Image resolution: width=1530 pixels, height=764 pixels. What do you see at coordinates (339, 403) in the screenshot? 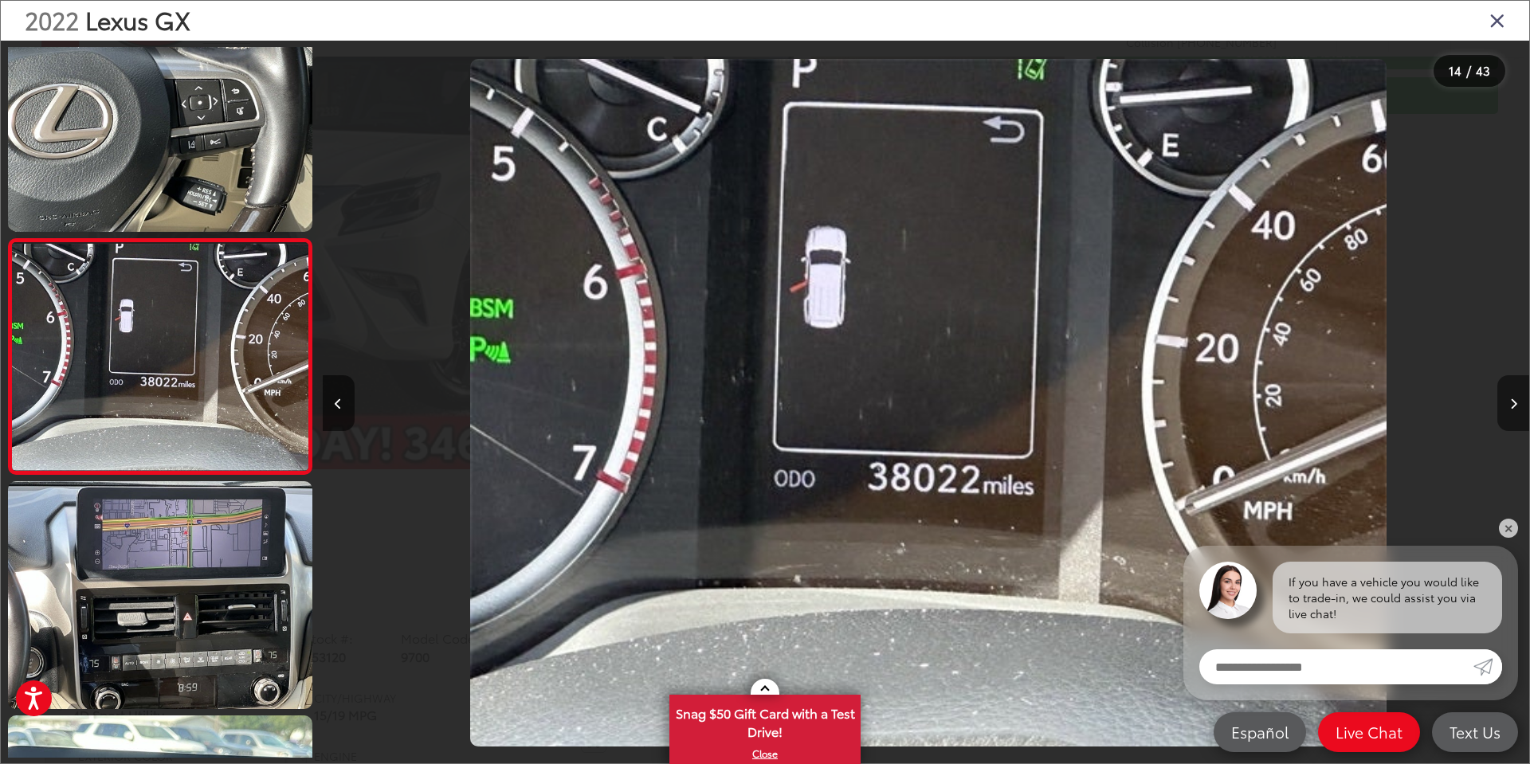
I see `button: Previous image` at bounding box center [339, 403].